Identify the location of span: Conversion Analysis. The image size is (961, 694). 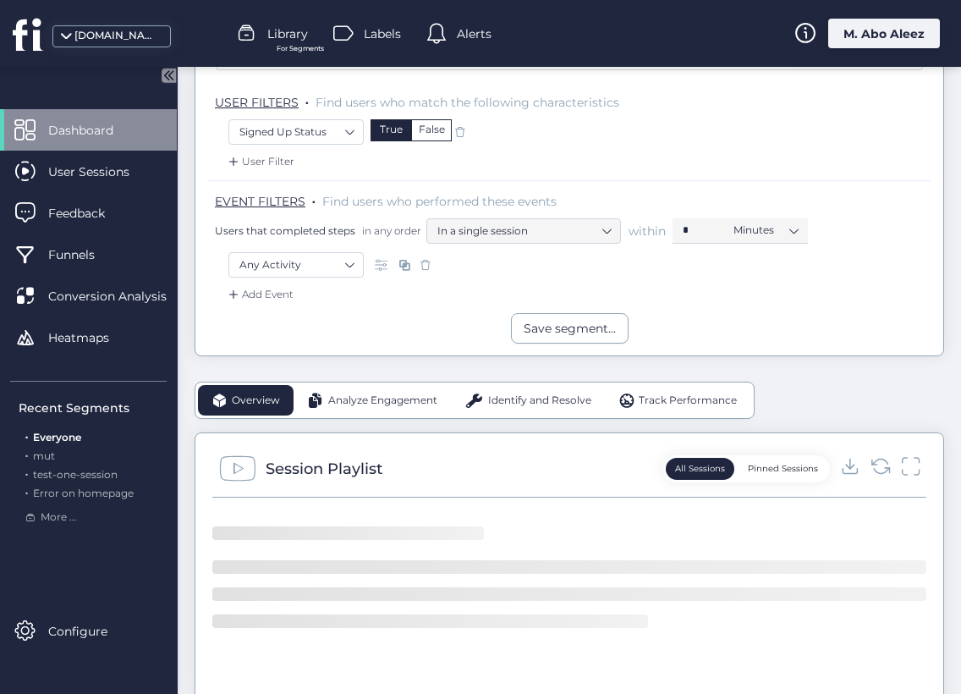
(120, 296).